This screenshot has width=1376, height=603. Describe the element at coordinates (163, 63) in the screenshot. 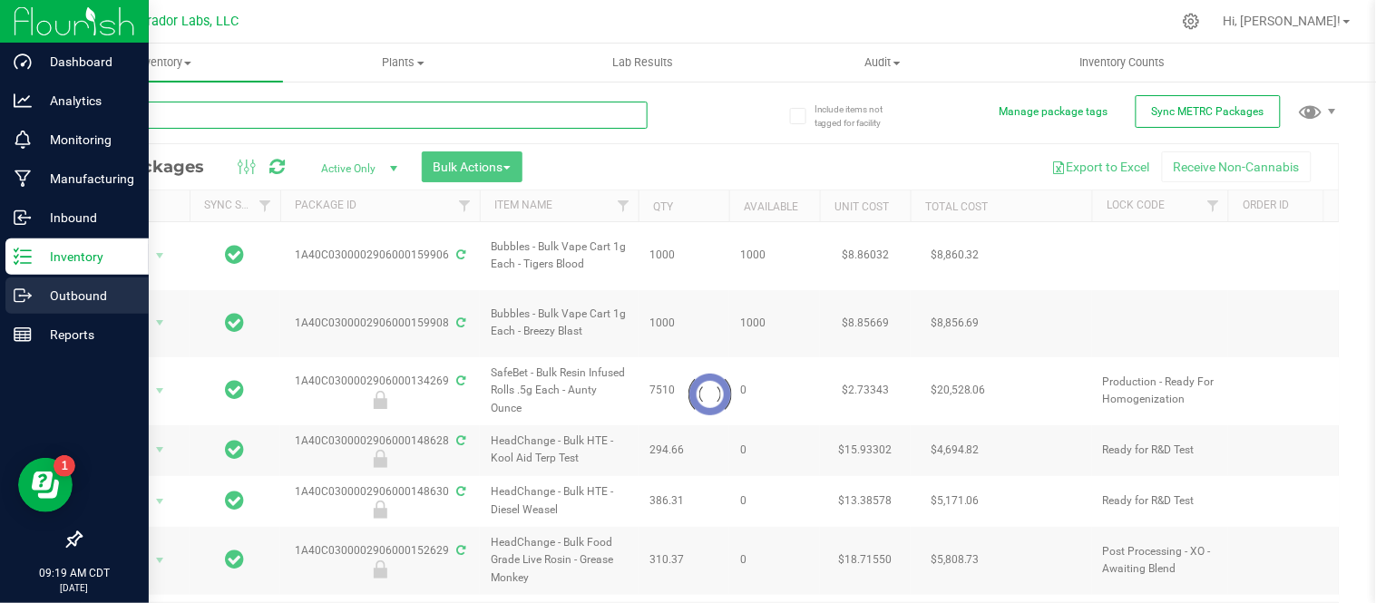

I see `a: Inventory` at that location.